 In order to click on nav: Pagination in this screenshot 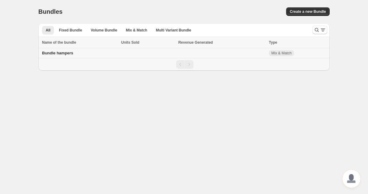, I will do `click(184, 64)`.